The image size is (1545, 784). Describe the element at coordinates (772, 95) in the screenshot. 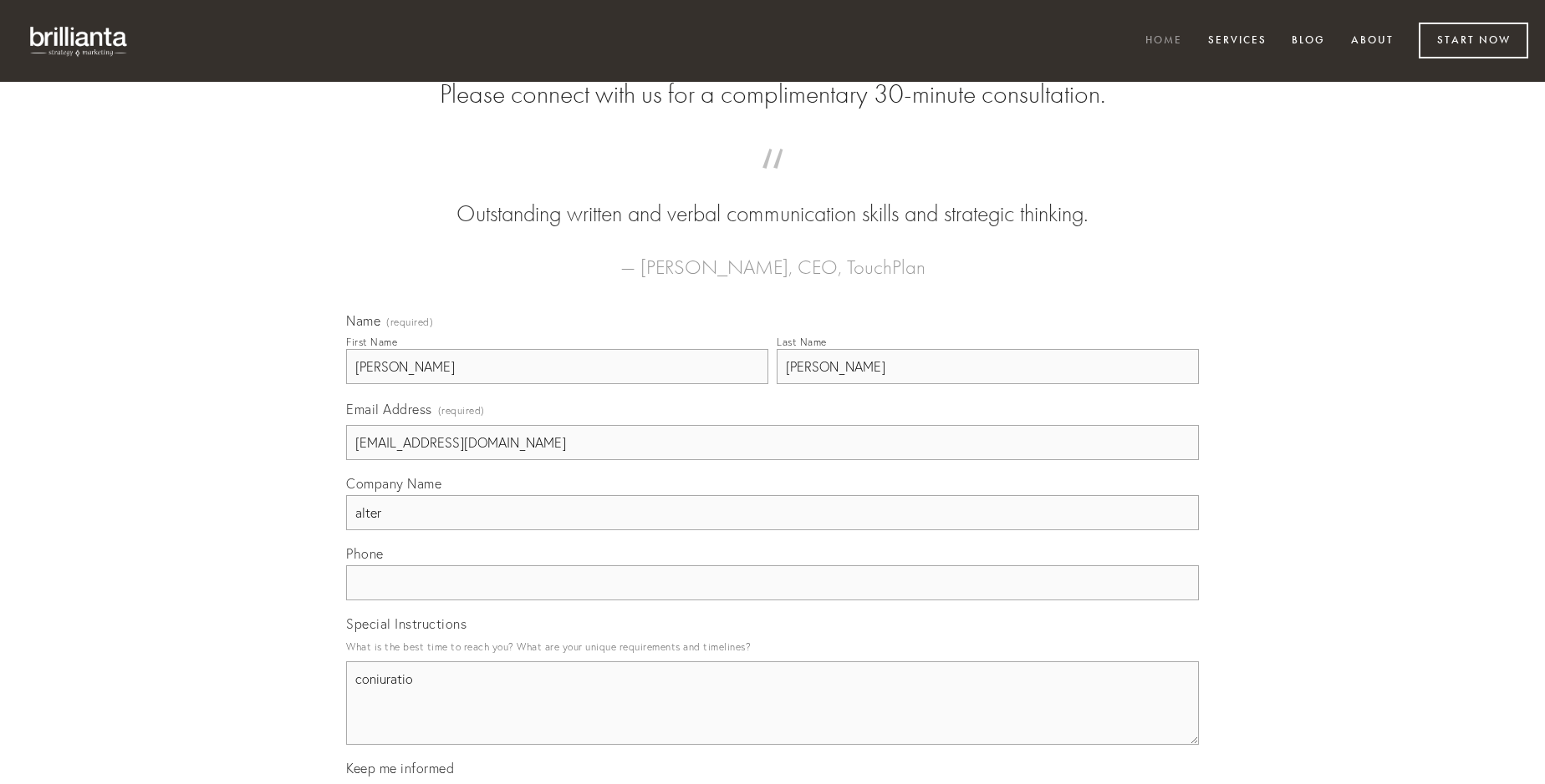

I see `h2: Please connect with us for a complimentary 30-minute consultation.` at that location.